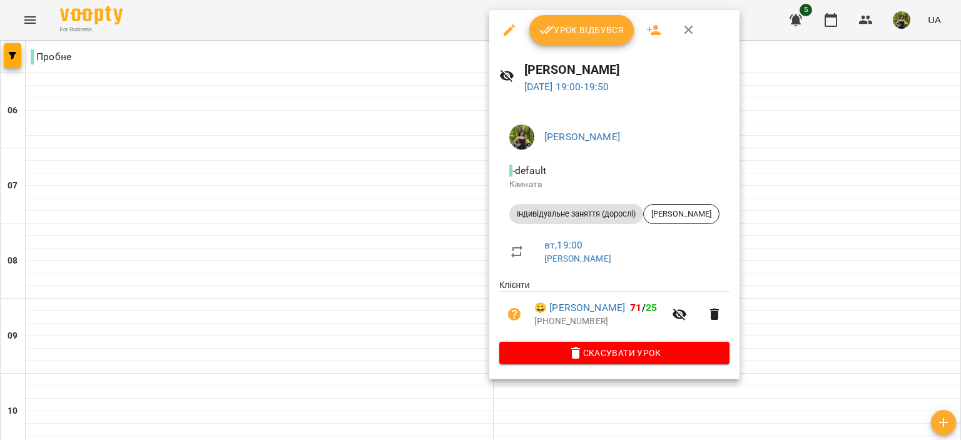 This screenshot has height=440, width=961. I want to click on span: 25, so click(651, 307).